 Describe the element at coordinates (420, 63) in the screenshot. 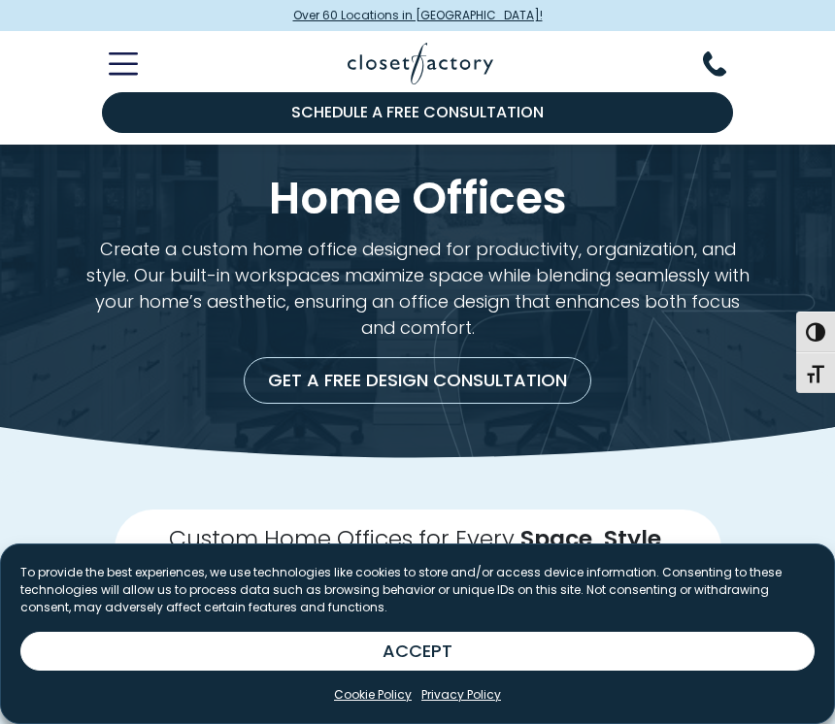

I see `img: Closet Factory Logo` at that location.